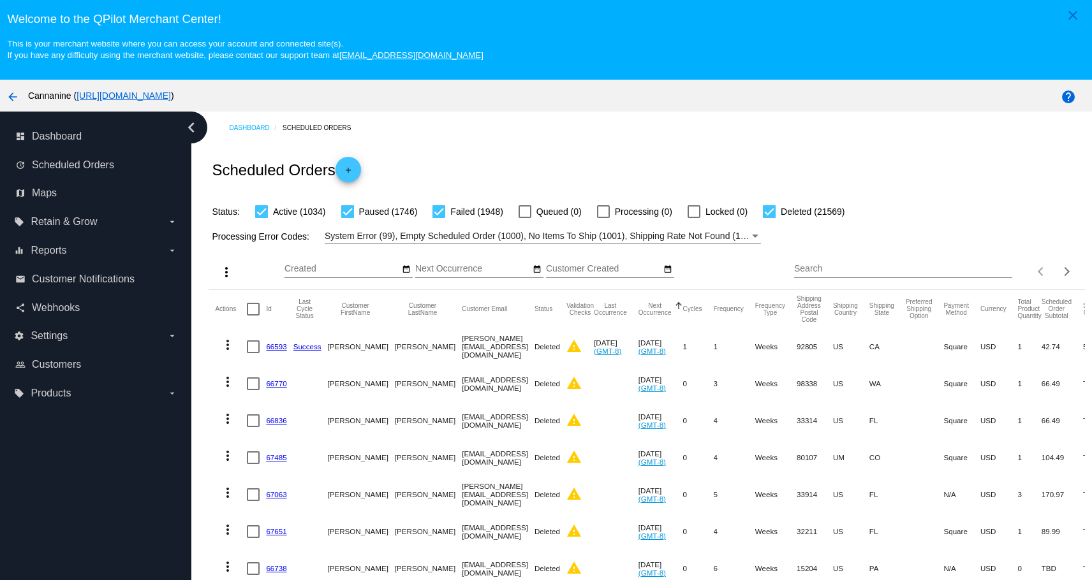 The image size is (1092, 580). What do you see at coordinates (543, 309) in the screenshot?
I see `button: Change sorting for Status` at bounding box center [543, 309].